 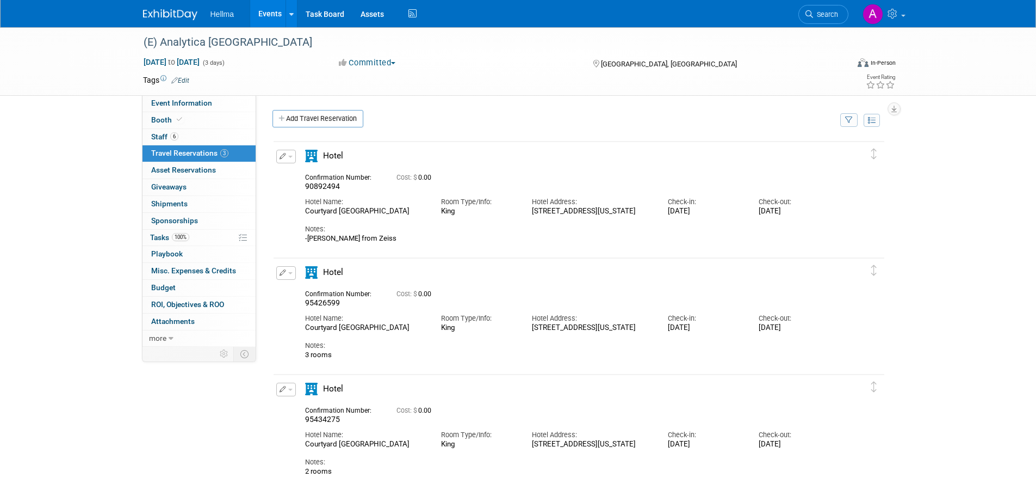 I want to click on span: Sponsorships, so click(x=175, y=220).